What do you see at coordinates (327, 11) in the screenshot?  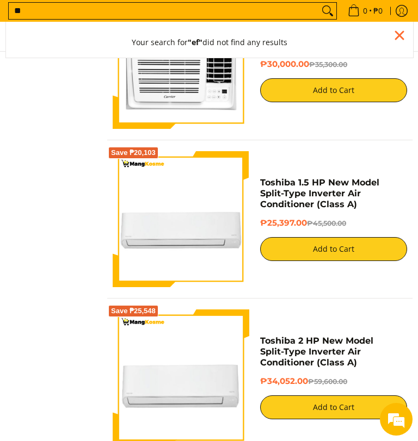 I see `button: Search` at bounding box center [327, 11].